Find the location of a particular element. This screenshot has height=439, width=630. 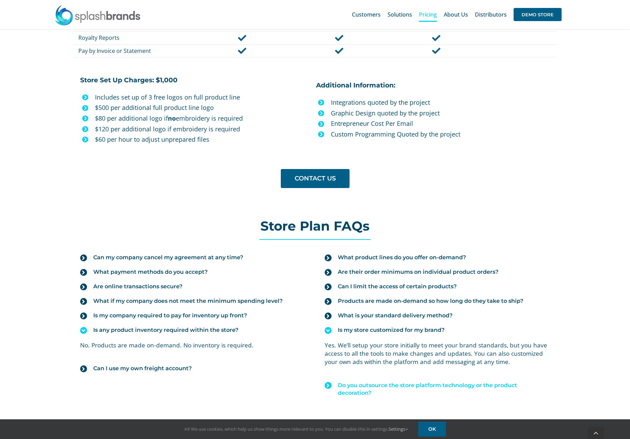

p: Pay by Invoice or Statement is located at coordinates (135, 51).